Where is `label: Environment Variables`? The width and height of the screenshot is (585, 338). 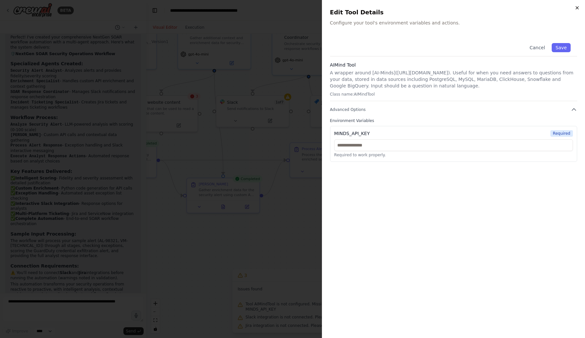 label: Environment Variables is located at coordinates (453, 121).